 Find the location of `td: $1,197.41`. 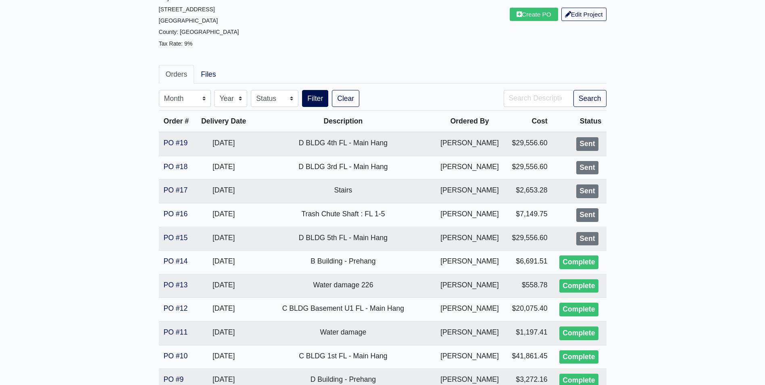

td: $1,197.41 is located at coordinates (529, 333).